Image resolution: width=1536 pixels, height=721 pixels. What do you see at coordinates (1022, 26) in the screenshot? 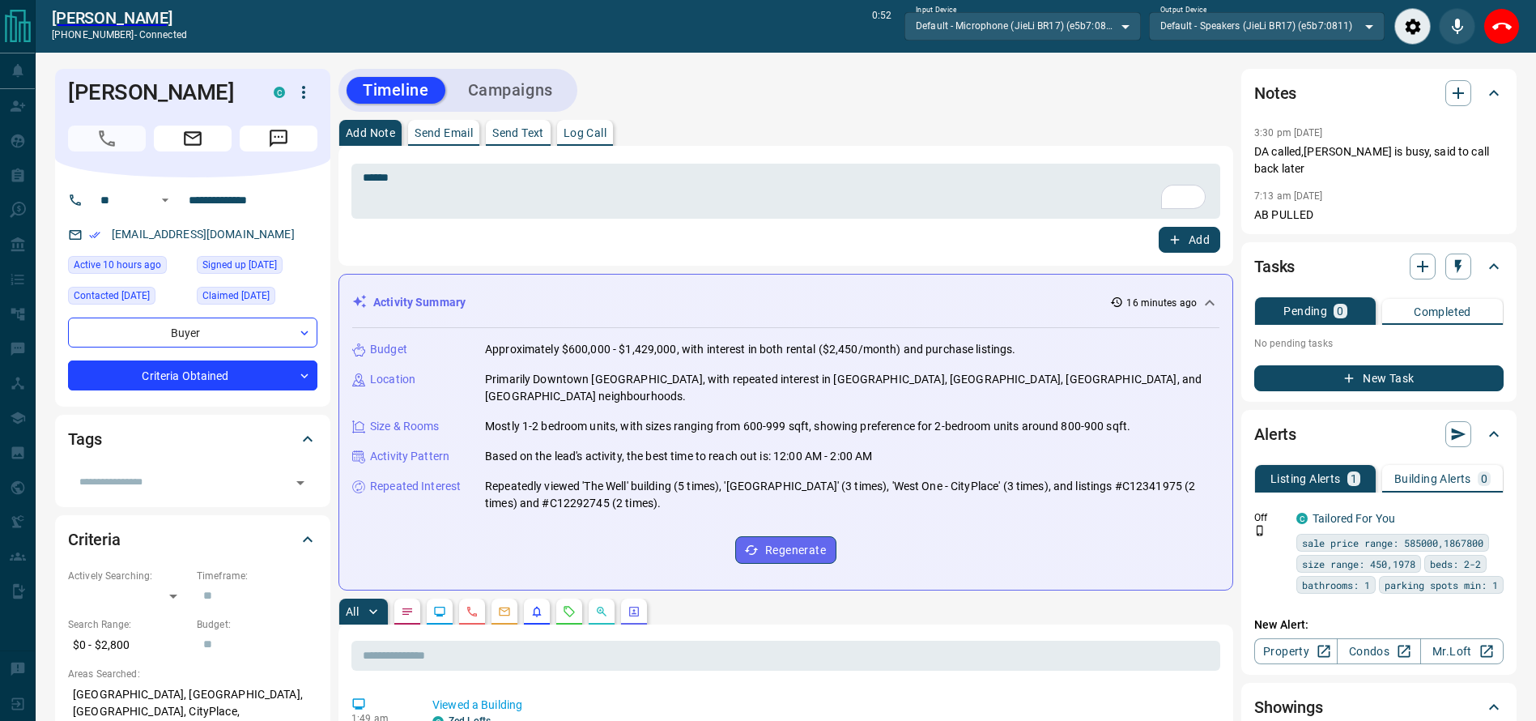
I see `div: Default - Microphone (JieLi BR17) (e5b7:0811)` at bounding box center [1022, 26].